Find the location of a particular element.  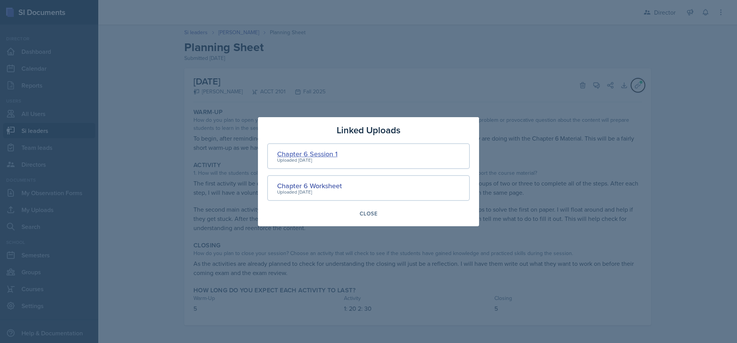

div: Chapter 6 Worksheet is located at coordinates (309, 185).